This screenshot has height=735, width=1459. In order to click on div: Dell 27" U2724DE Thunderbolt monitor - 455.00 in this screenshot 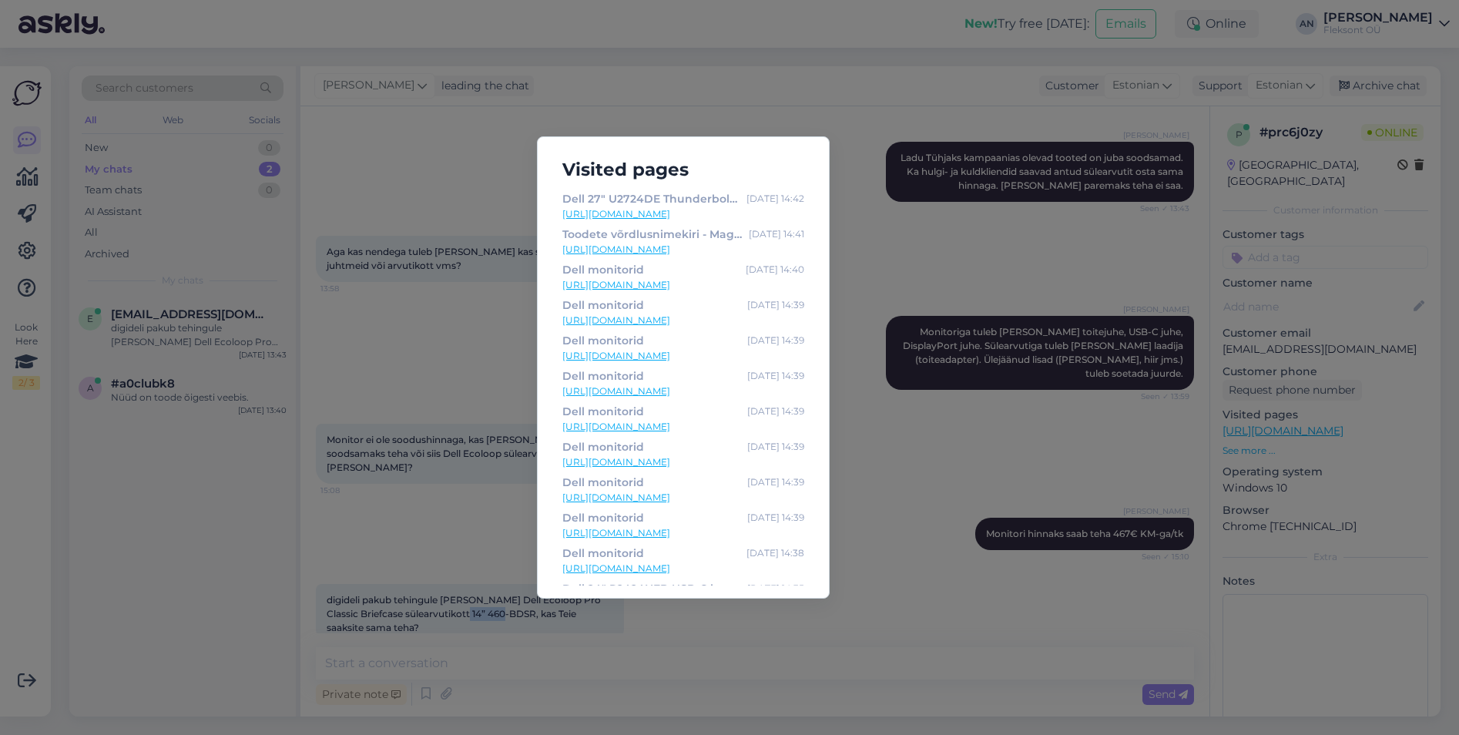, I will do `click(651, 199)`.